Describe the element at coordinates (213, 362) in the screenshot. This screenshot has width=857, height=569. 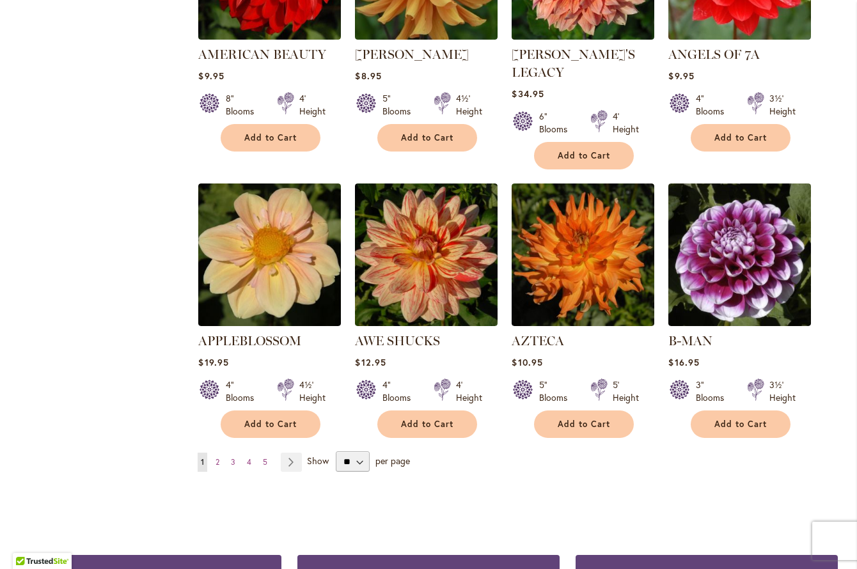
I see `span: $19.95` at that location.